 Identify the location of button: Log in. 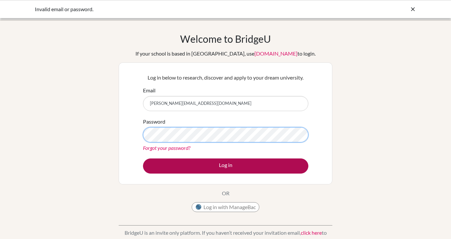
(225, 166).